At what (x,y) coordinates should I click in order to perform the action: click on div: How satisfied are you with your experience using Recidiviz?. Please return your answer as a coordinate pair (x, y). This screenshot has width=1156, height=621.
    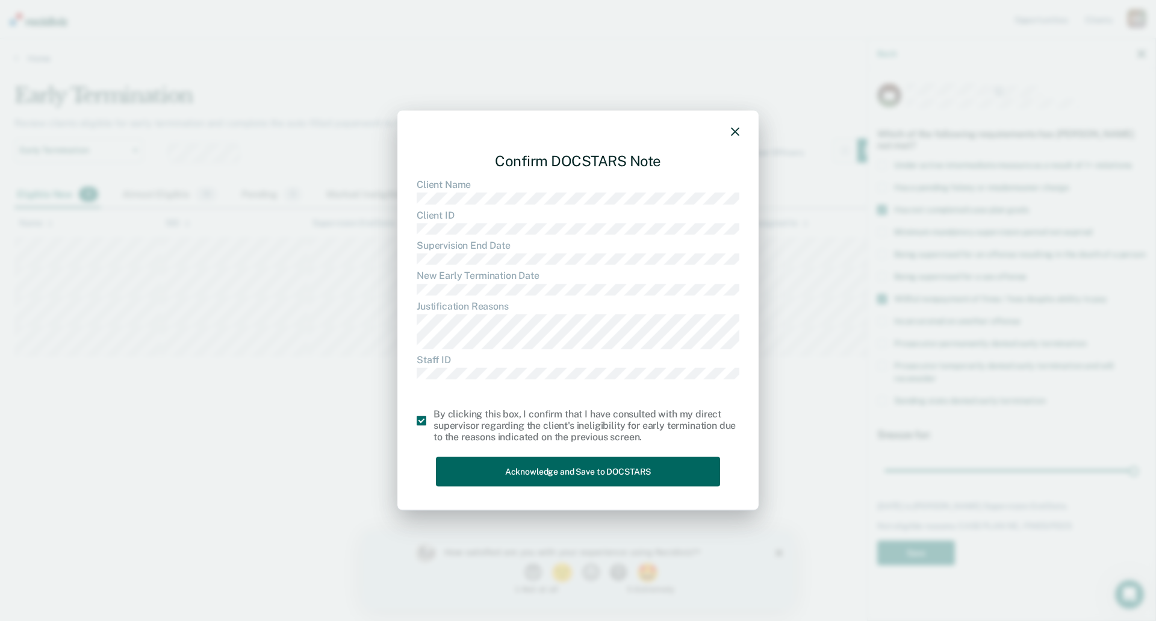
    Looking at the image, I should click on (221, 21).